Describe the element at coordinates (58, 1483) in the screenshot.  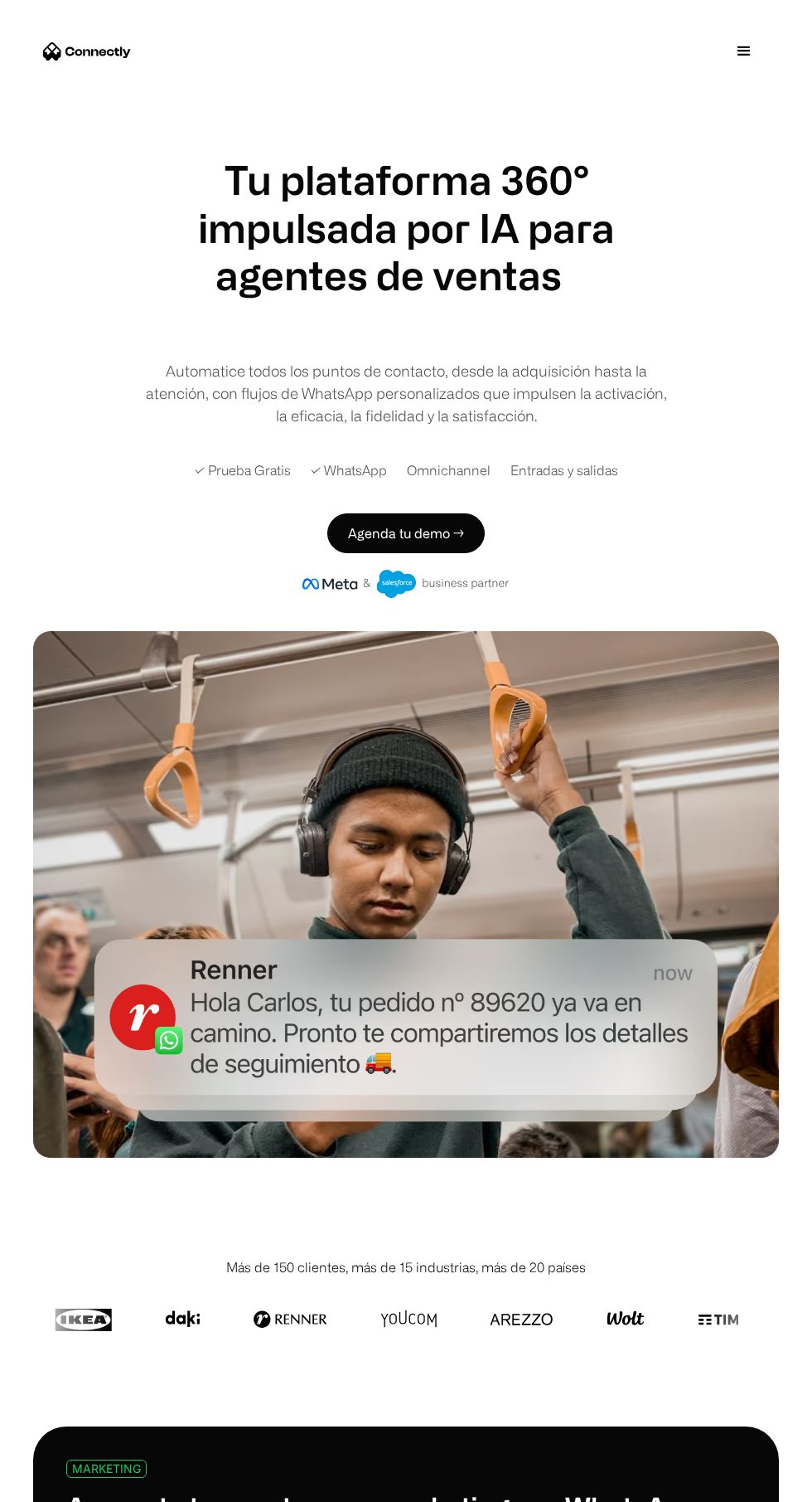
I see `aside: Language selected: Español` at that location.